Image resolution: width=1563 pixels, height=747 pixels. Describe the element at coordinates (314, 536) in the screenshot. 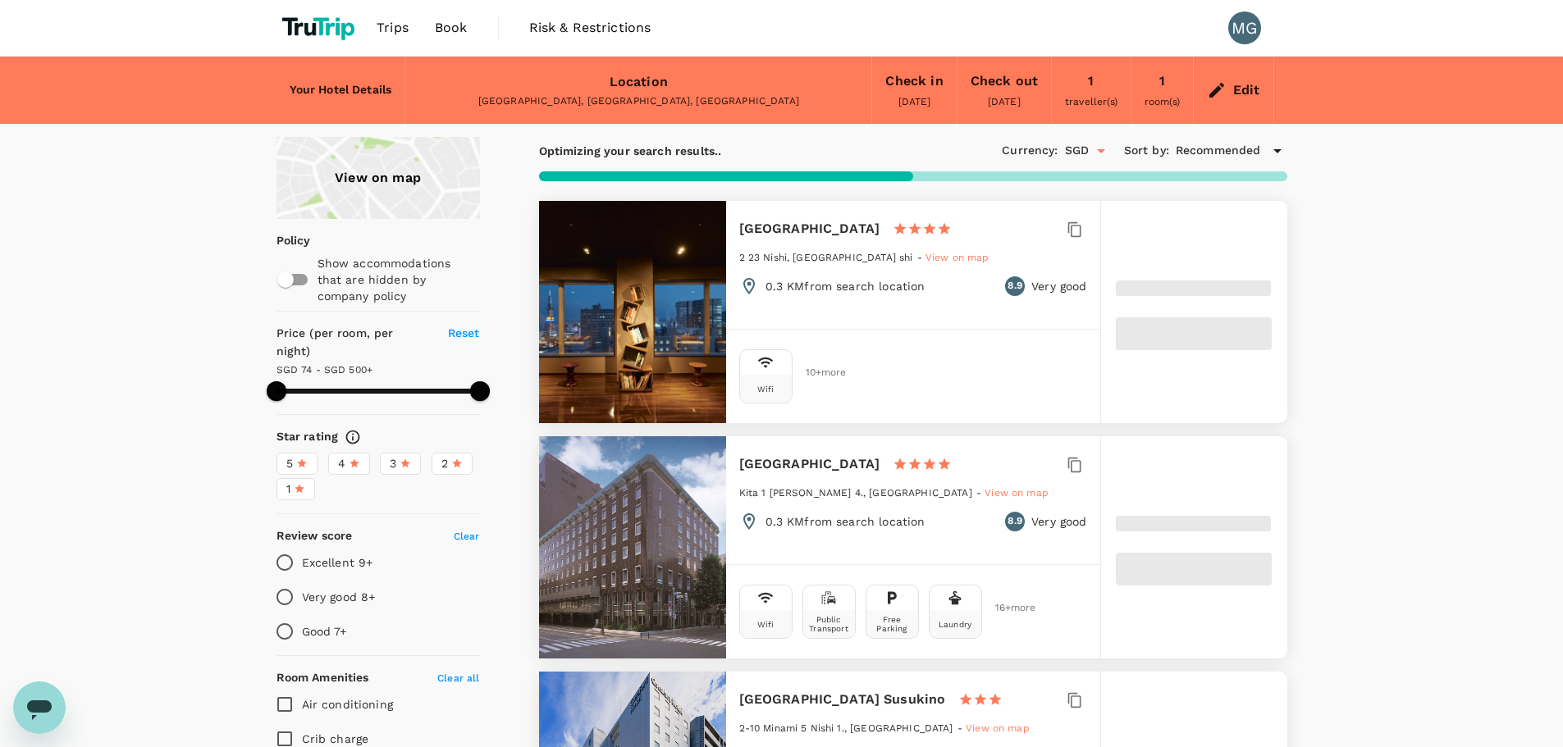

I see `h6: Review score` at that location.